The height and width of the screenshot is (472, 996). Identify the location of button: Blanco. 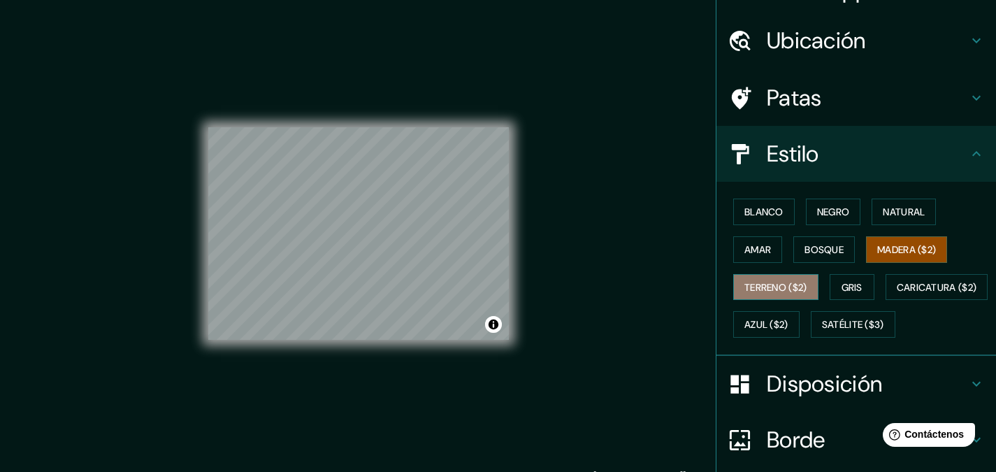
(764, 212).